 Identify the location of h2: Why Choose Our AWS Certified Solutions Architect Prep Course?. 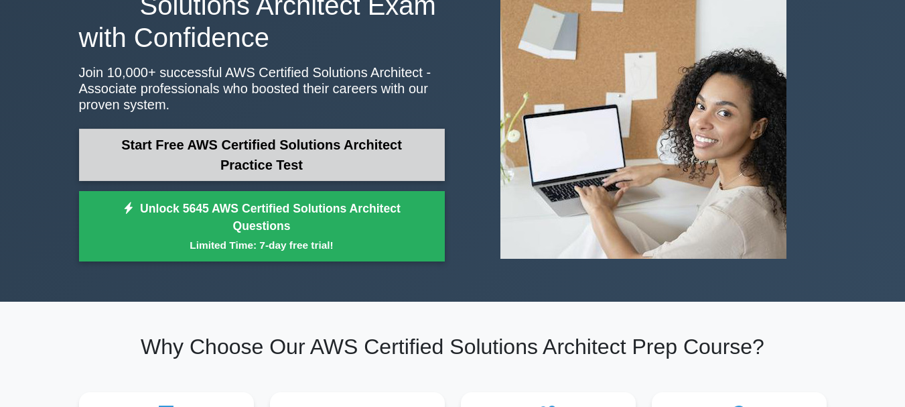
(453, 346).